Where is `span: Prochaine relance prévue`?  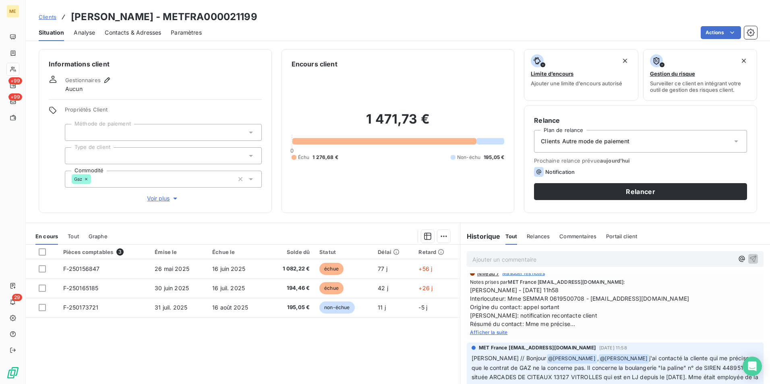
span: Prochaine relance prévue is located at coordinates (640, 161).